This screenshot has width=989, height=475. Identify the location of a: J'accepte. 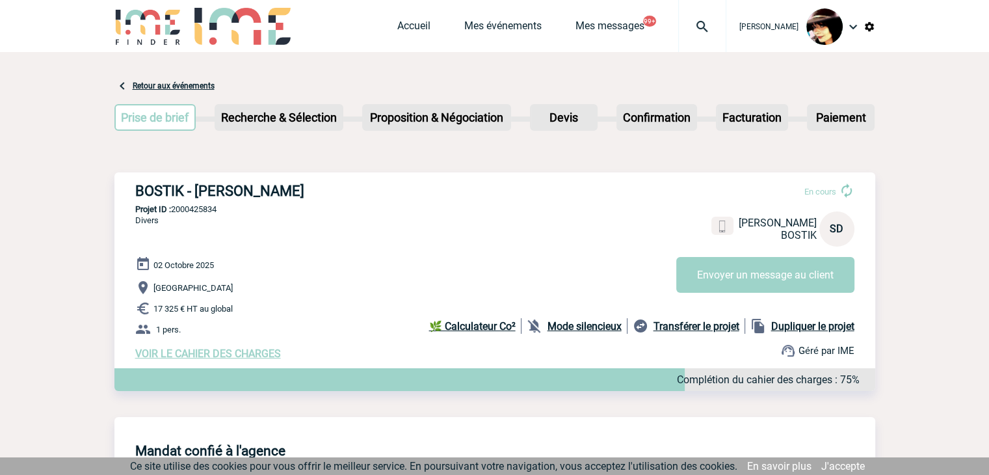
(843, 466).